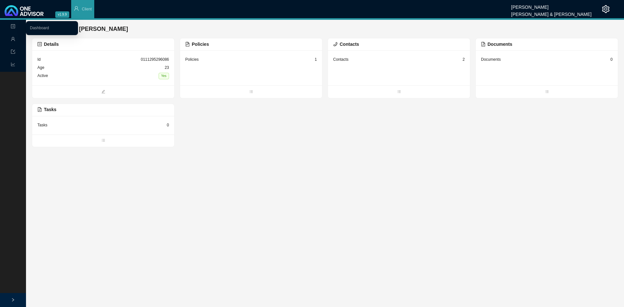  Describe the element at coordinates (463, 59) in the screenshot. I see `div: 2` at that location.